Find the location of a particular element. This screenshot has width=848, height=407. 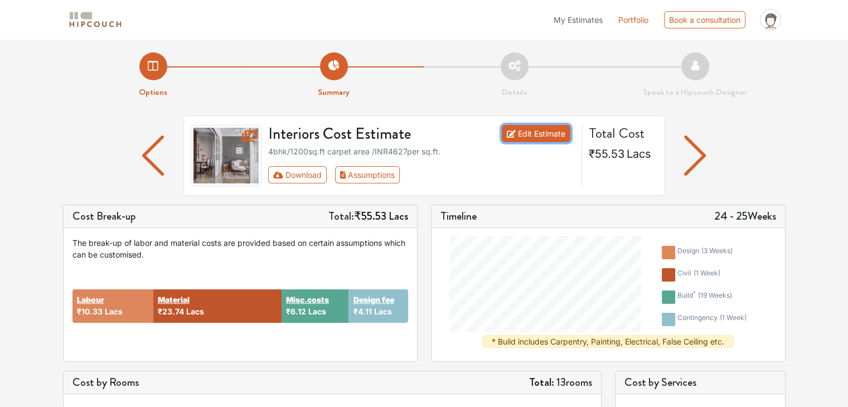

img: gallery is located at coordinates (226, 156).